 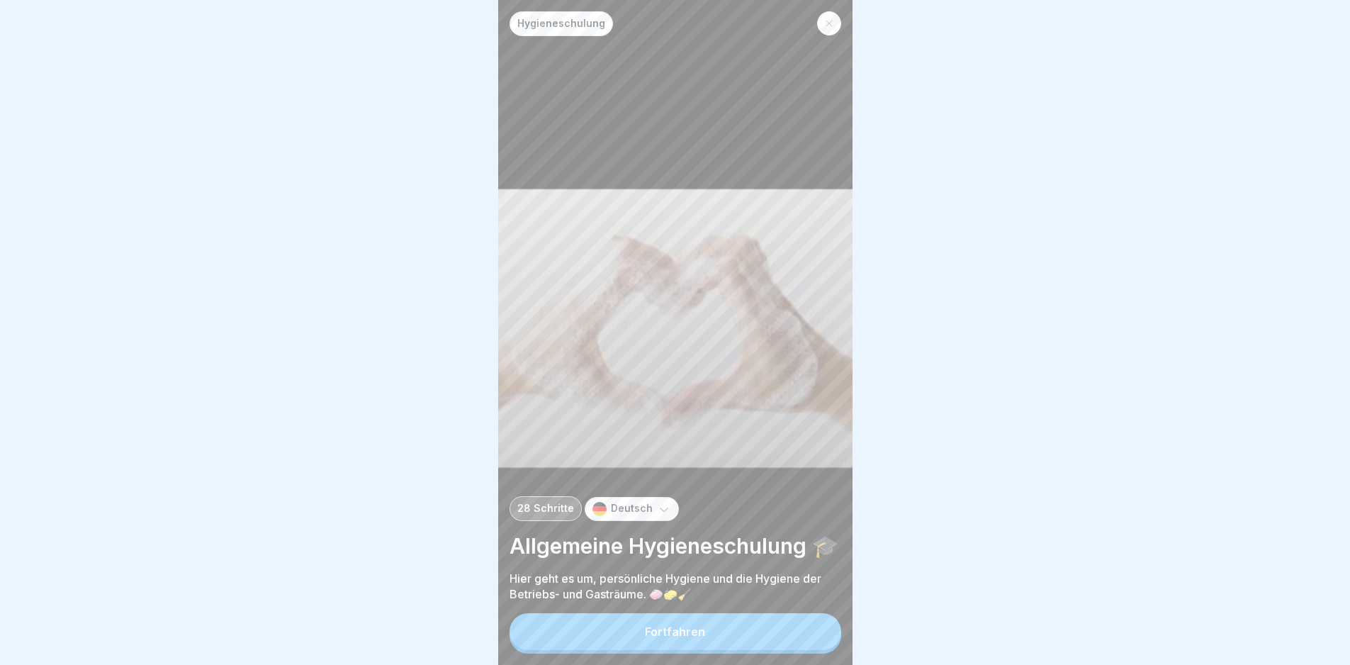 I want to click on img: de.svg, so click(x=600, y=509).